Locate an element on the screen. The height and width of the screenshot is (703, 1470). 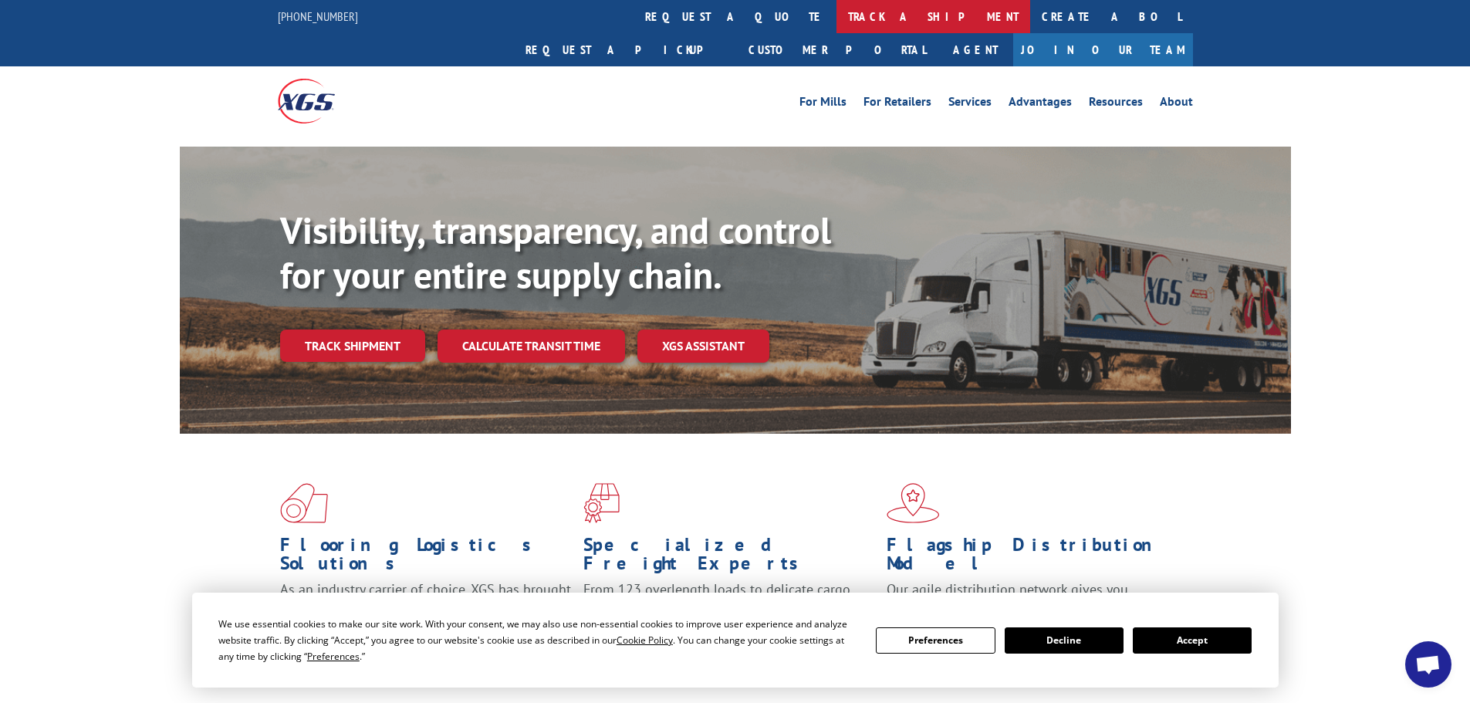
h1: Flagship Distribution Model is located at coordinates (1032, 558).